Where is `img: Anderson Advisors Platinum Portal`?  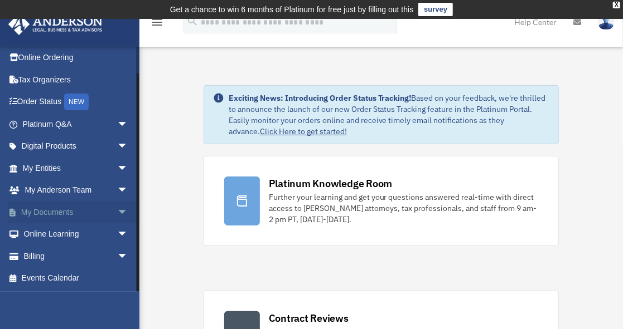
img: Anderson Advisors Platinum Portal is located at coordinates (55, 24).